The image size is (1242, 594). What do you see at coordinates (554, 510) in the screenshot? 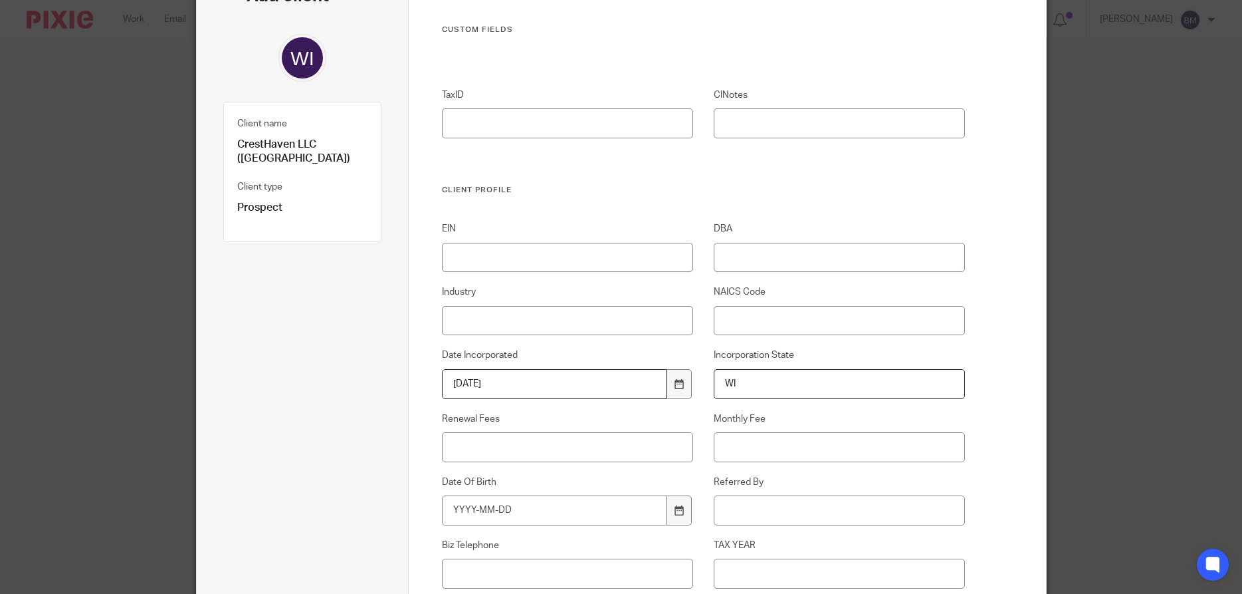
I see `input: YYYY-MM-DD` at bounding box center [554, 510].